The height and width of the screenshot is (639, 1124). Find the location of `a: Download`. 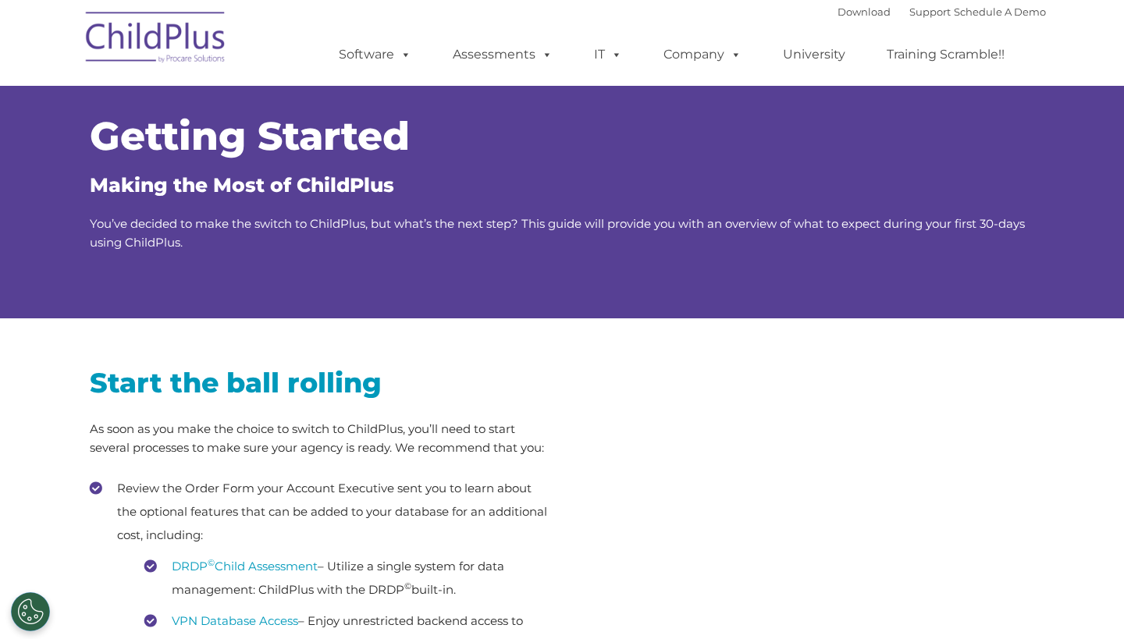

a: Download is located at coordinates (864, 12).